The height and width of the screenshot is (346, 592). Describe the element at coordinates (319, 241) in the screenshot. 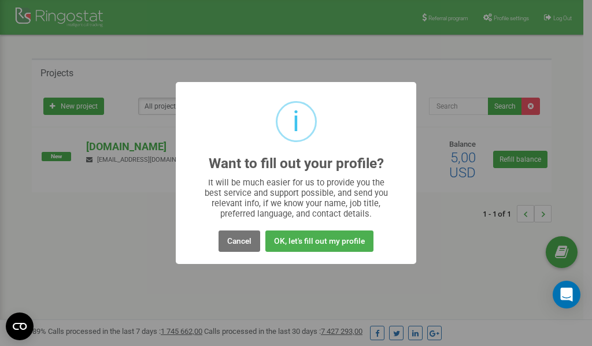

I see `button: OK, let's fill out my profile` at that location.